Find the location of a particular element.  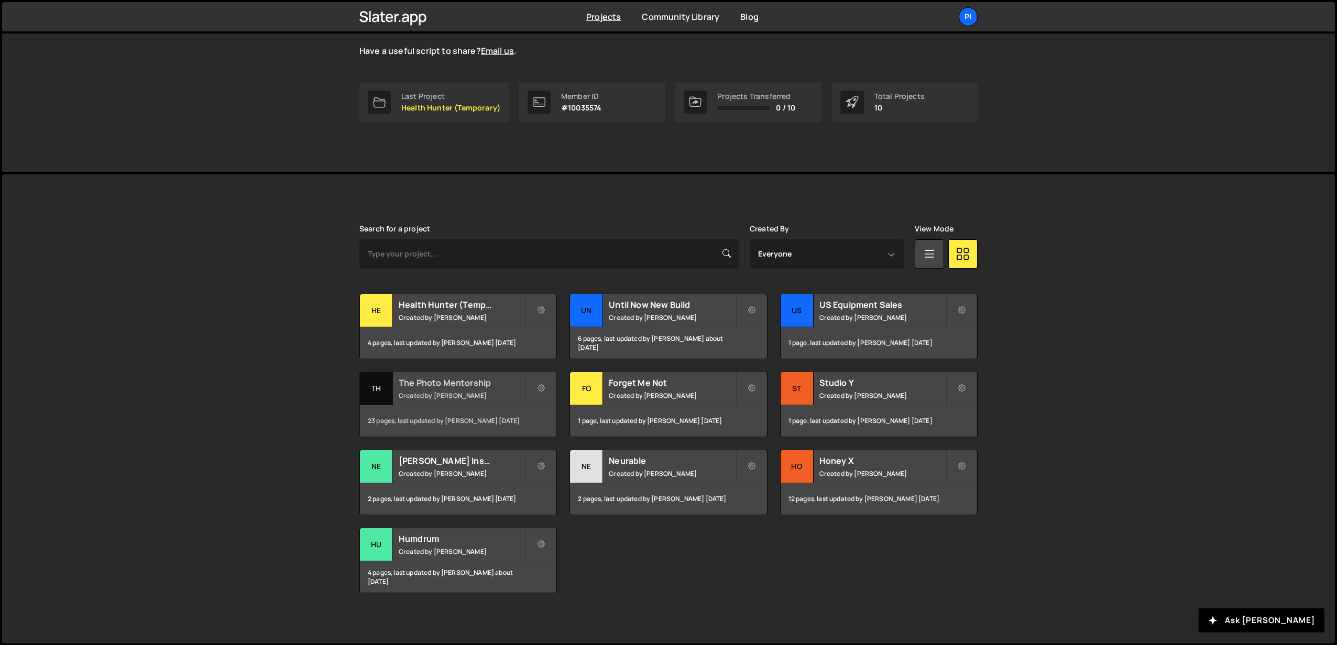

a: Email us is located at coordinates (497, 51).